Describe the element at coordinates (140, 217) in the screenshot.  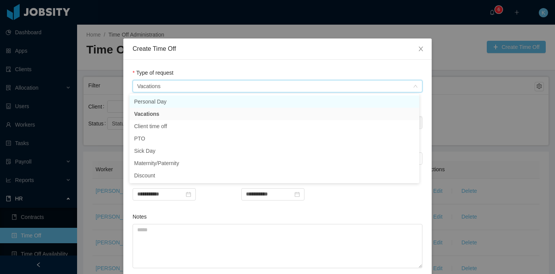
I see `label: Notes` at that location.